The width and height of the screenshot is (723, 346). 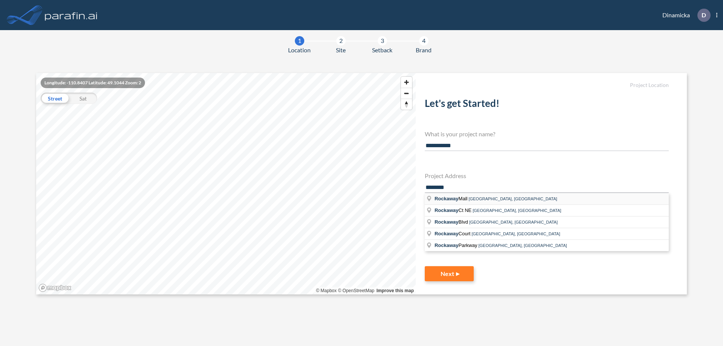 I want to click on span: Parkway, so click(x=457, y=245).